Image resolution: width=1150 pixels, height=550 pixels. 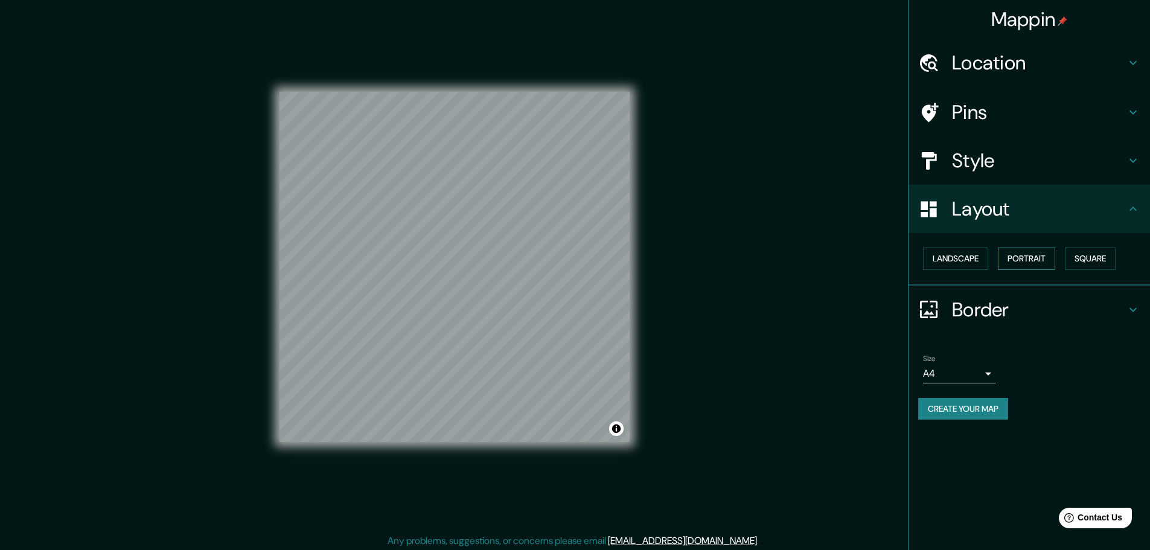 I want to click on span: Contact Us, so click(x=57, y=14).